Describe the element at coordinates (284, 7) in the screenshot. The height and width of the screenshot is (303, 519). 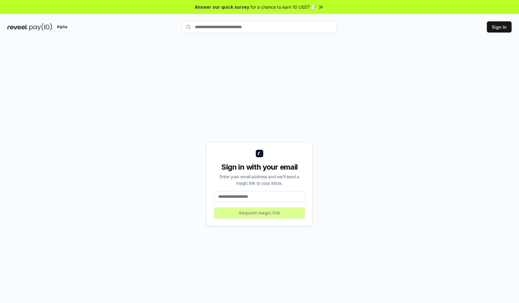
I see `span: for a chance to earn 10 USDT 📝` at that location.